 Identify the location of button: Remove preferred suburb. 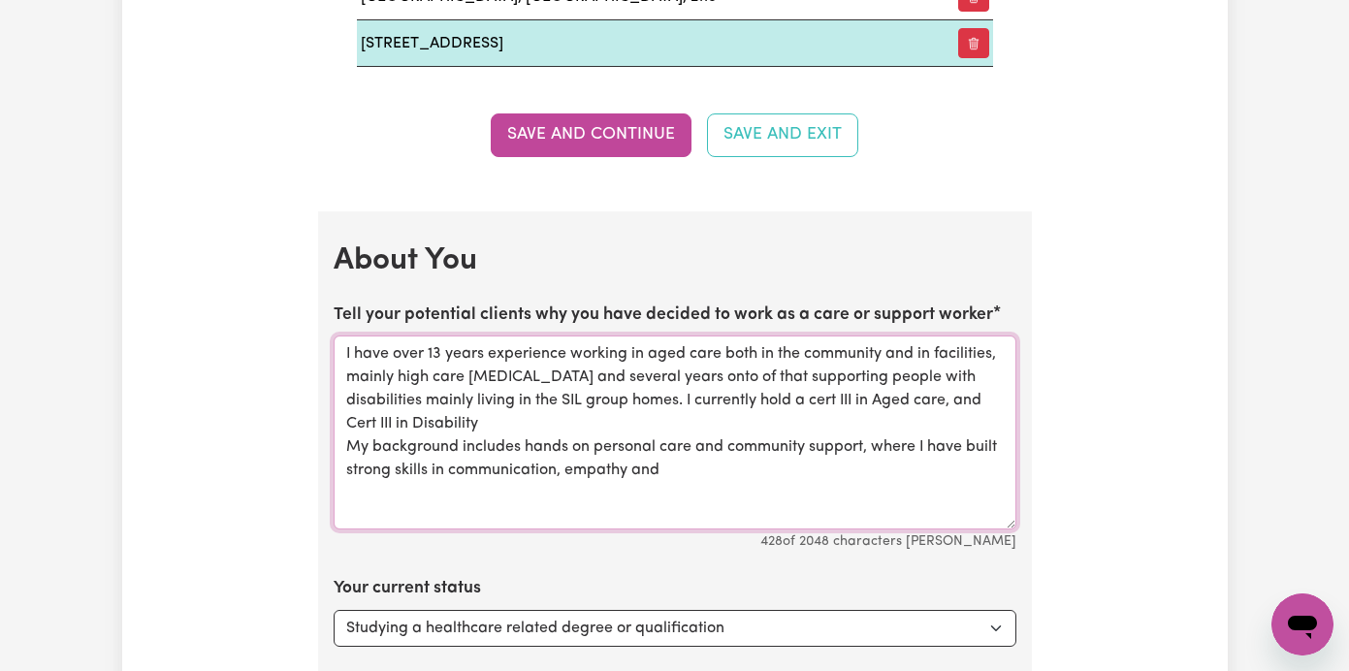
(973, 43).